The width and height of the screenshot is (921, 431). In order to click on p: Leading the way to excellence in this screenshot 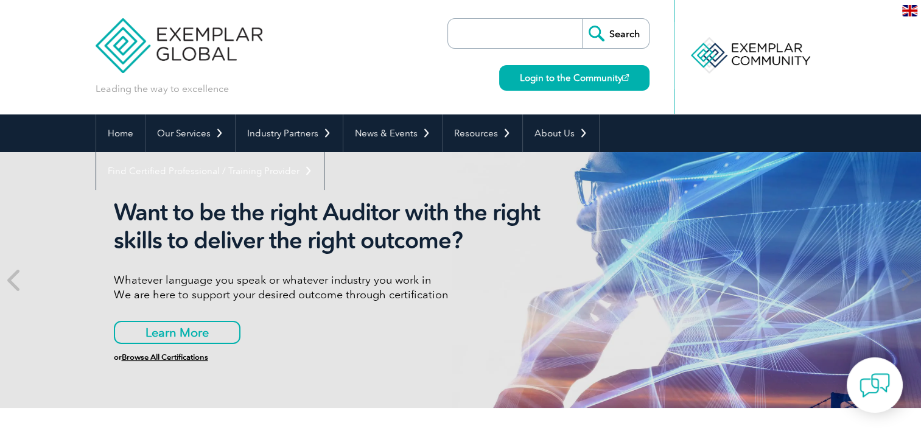, I will do `click(162, 89)`.